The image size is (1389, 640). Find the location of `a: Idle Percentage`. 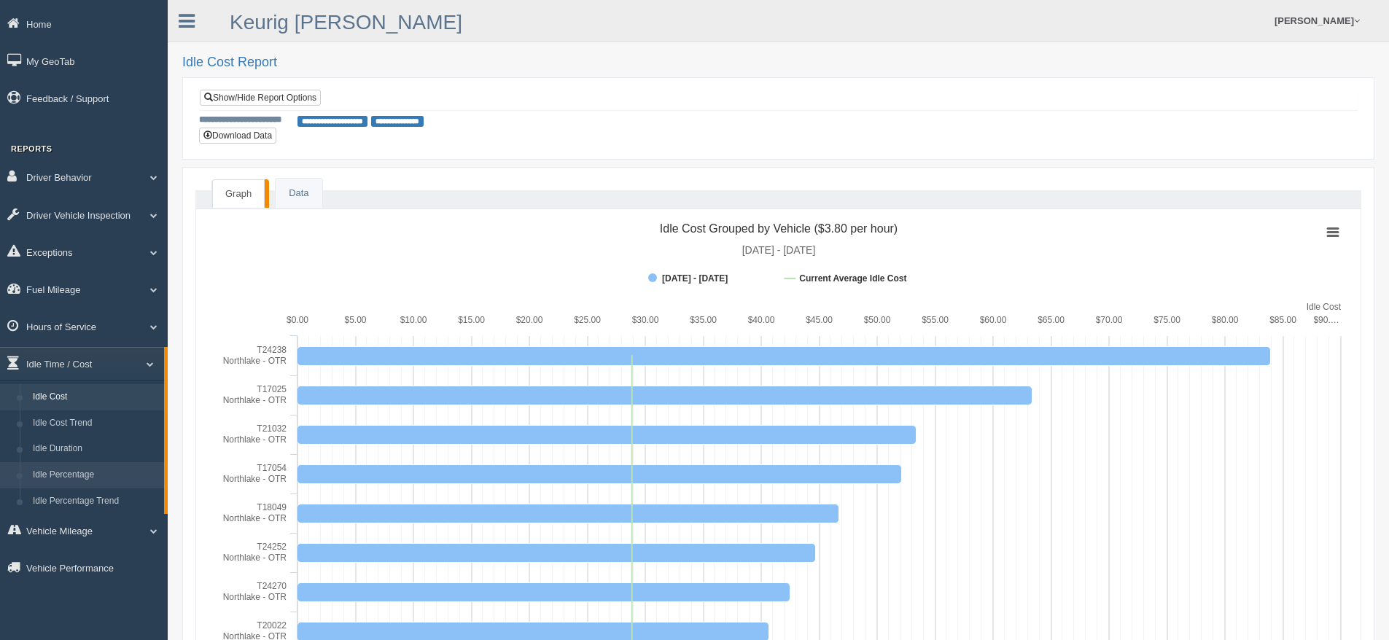

a: Idle Percentage is located at coordinates (95, 475).